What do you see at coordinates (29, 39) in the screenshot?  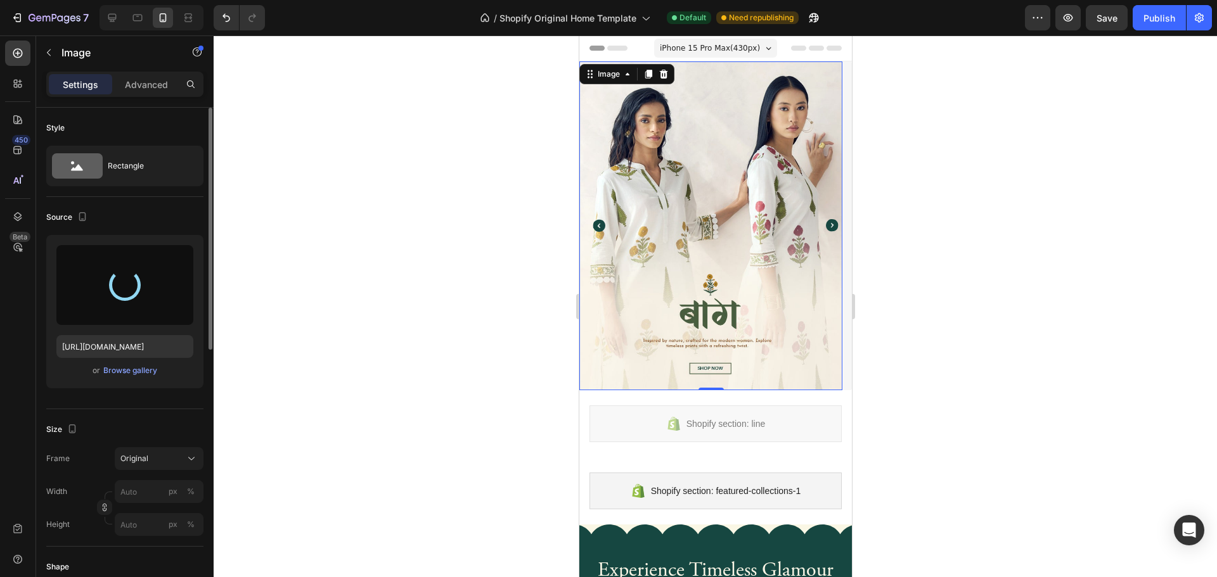 I see `div: Image` at bounding box center [29, 39].